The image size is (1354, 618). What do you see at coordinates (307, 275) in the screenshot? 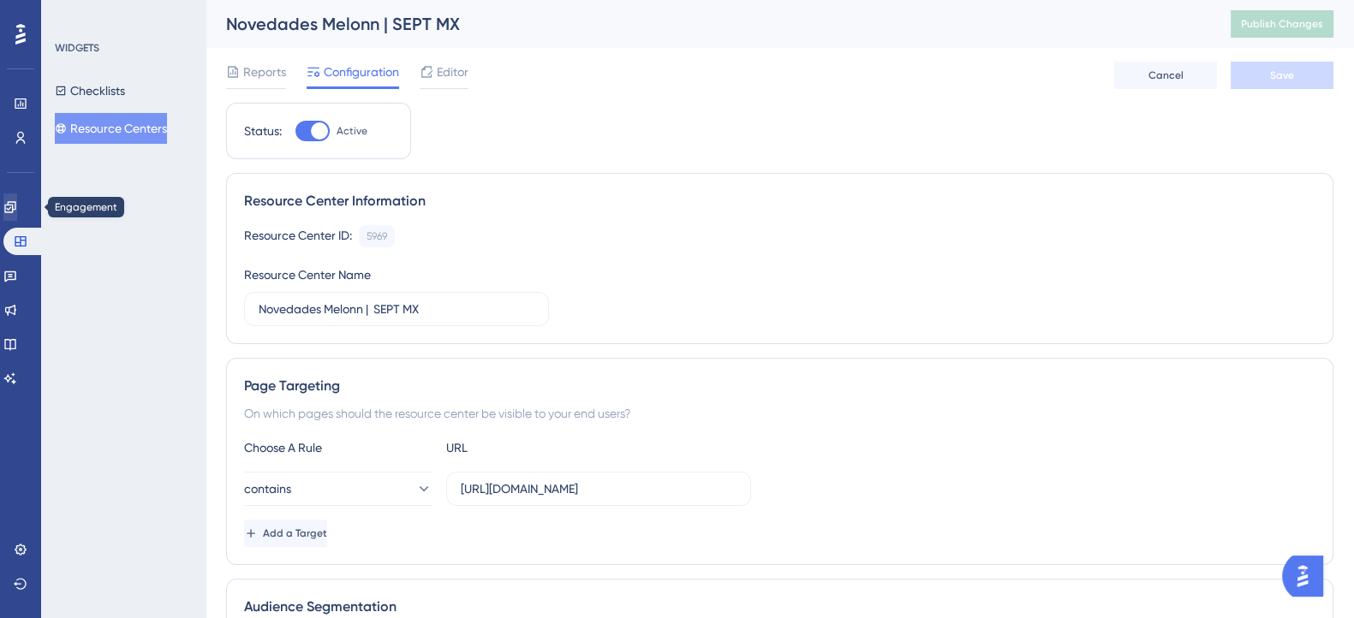
I see `div: Resource Center Name` at bounding box center [307, 275].